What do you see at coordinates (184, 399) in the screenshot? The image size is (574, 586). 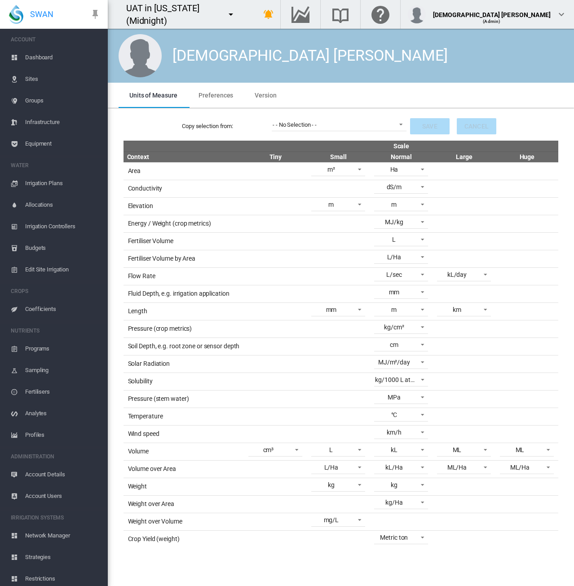 I see `td: Pressure (stem water)` at bounding box center [184, 399].